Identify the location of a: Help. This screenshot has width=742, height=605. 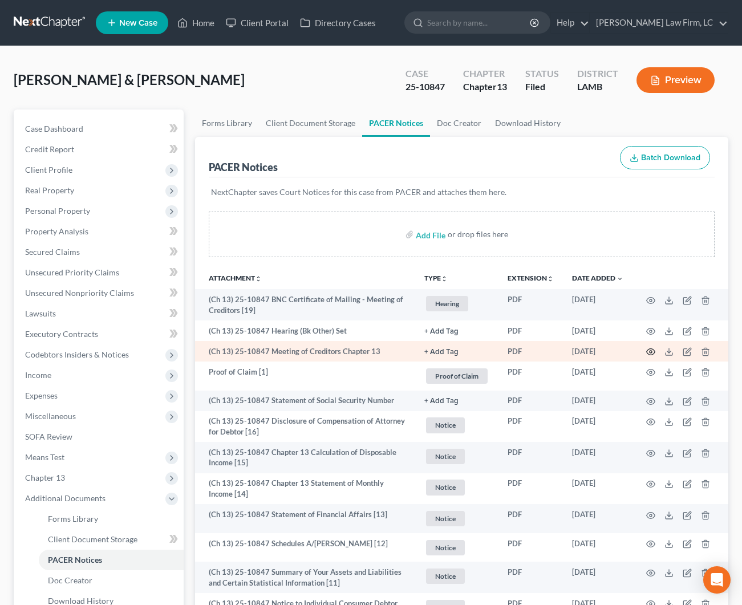
(570, 23).